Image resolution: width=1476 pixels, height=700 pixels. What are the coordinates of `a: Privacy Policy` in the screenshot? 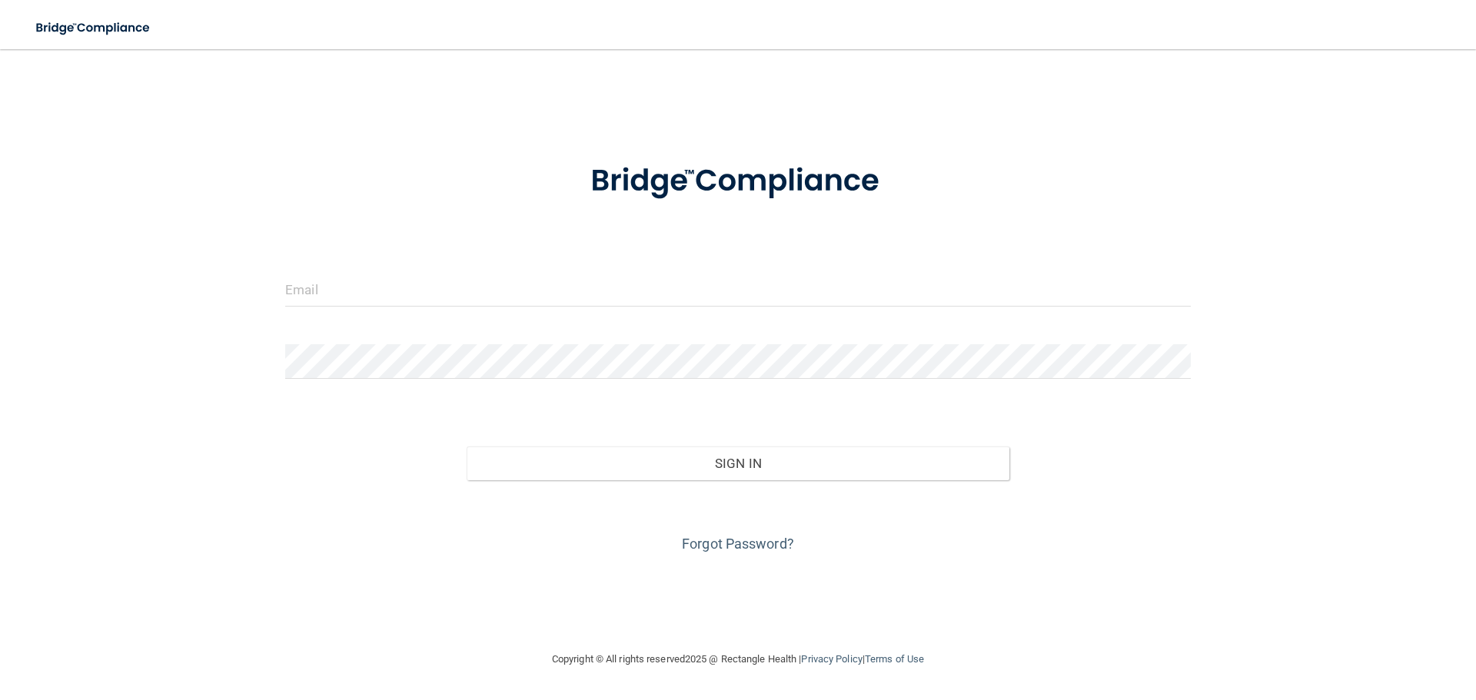 It's located at (831, 659).